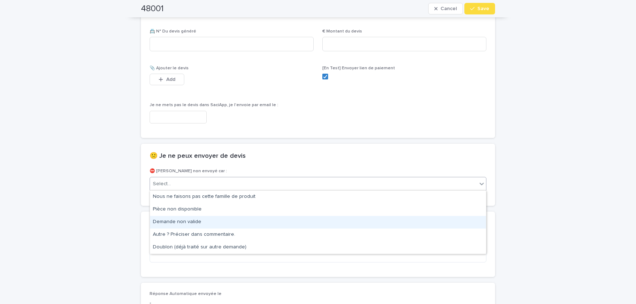 This screenshot has height=304, width=636. I want to click on button: Add, so click(167, 79).